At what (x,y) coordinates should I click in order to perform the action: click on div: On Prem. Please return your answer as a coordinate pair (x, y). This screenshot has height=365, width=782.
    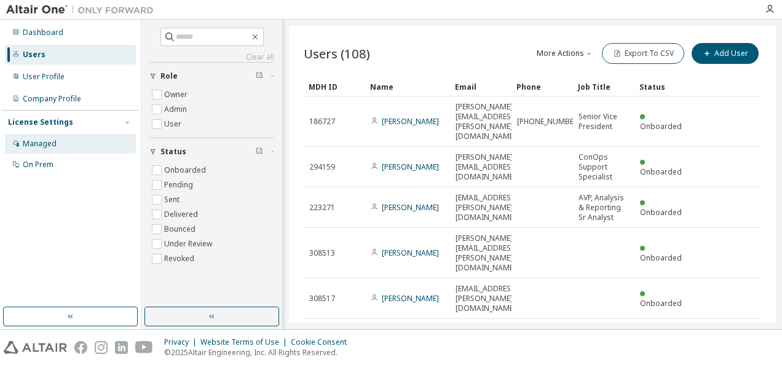
    Looking at the image, I should click on (38, 165).